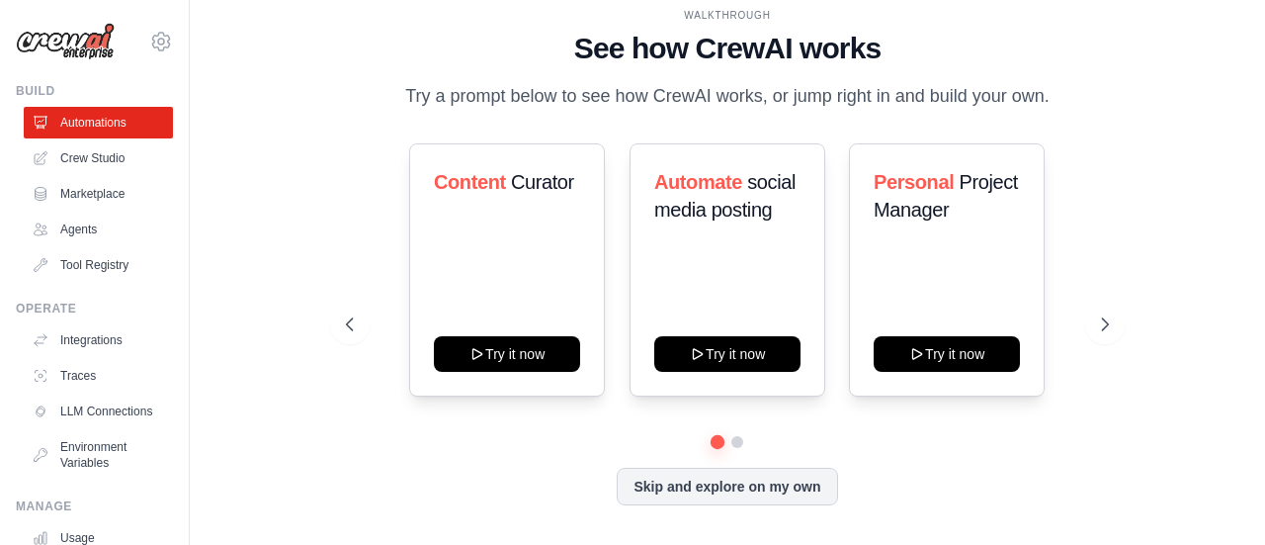  What do you see at coordinates (98, 340) in the screenshot?
I see `a: Integrations` at bounding box center [98, 340].